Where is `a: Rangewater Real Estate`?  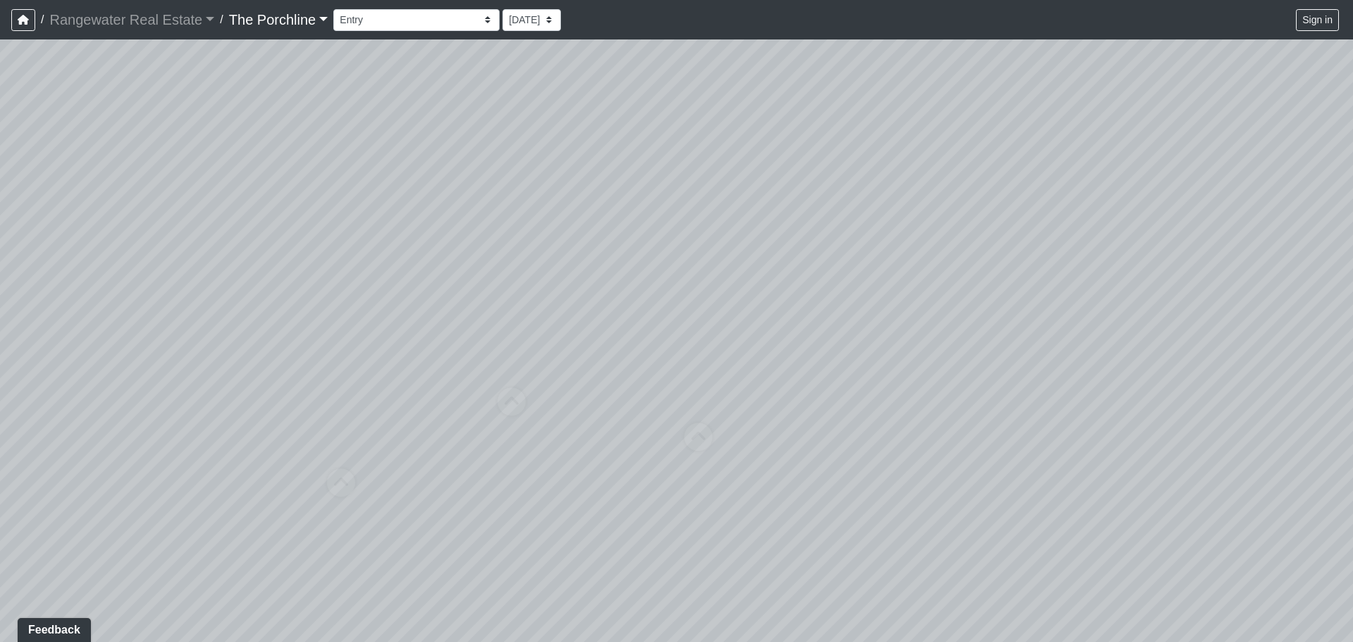 a: Rangewater Real Estate is located at coordinates (132, 20).